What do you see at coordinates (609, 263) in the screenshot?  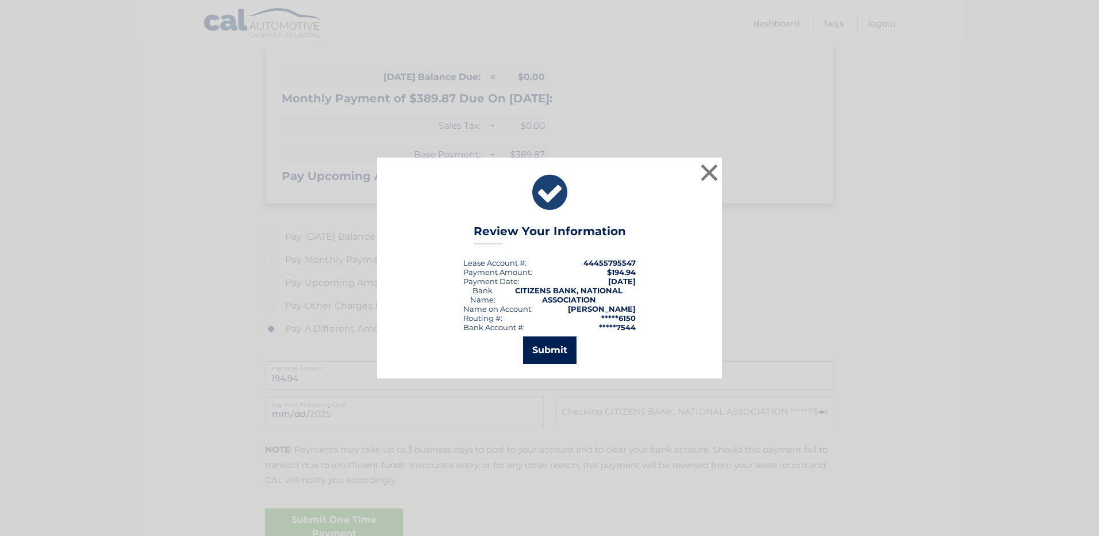 I see `strong: 44455795547` at bounding box center [609, 263].